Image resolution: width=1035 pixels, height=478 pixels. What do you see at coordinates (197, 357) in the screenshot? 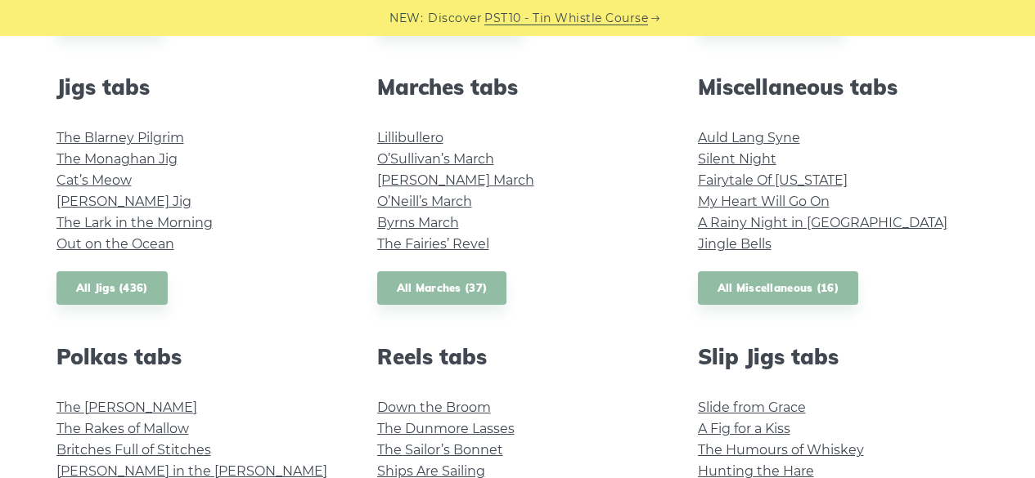
I see `h2: Polkas tabs` at bounding box center [197, 357].